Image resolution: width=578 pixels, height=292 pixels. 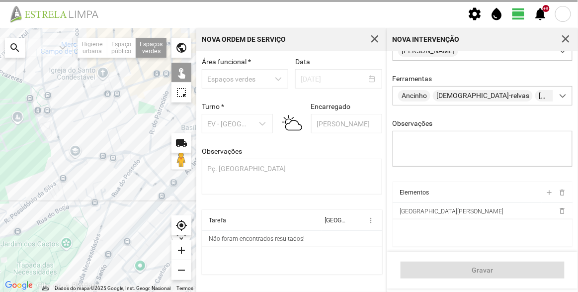 I want to click on span: Gravar, so click(x=482, y=270).